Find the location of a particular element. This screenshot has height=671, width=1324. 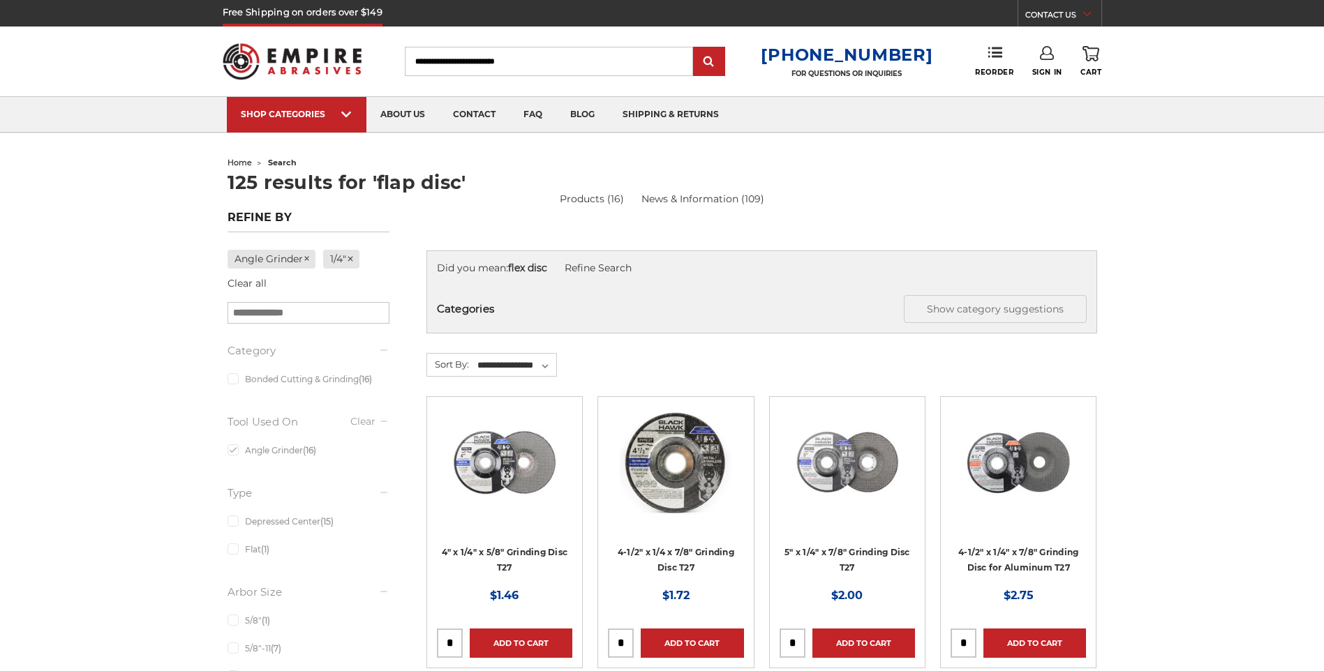

label: Sort By: is located at coordinates (448, 364).